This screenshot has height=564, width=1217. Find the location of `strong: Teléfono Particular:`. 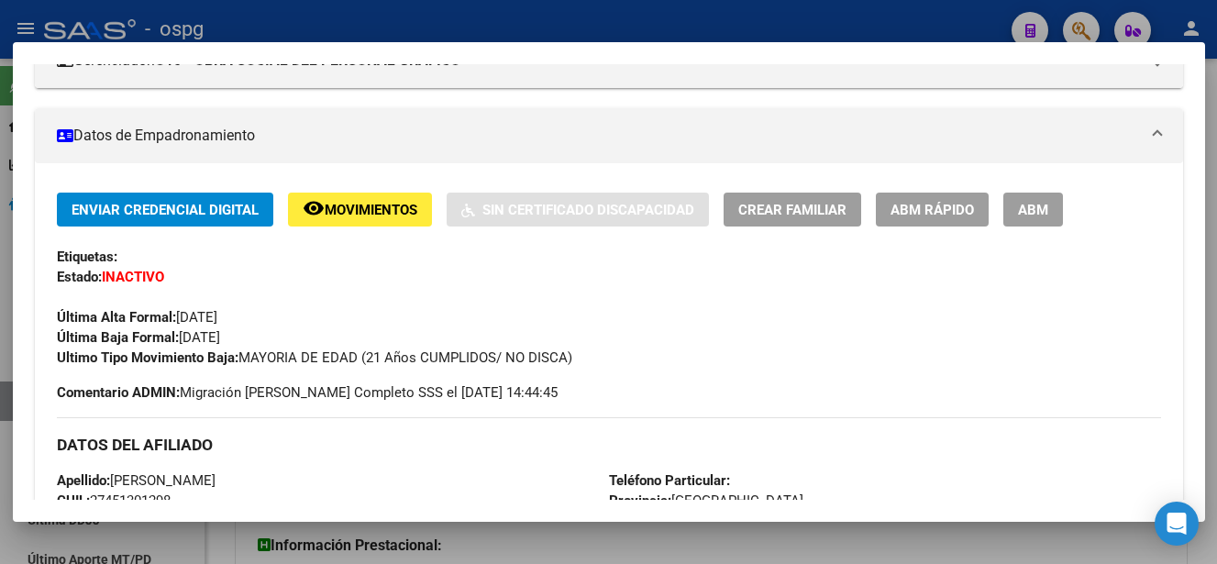

strong: Teléfono Particular: is located at coordinates (670, 481).